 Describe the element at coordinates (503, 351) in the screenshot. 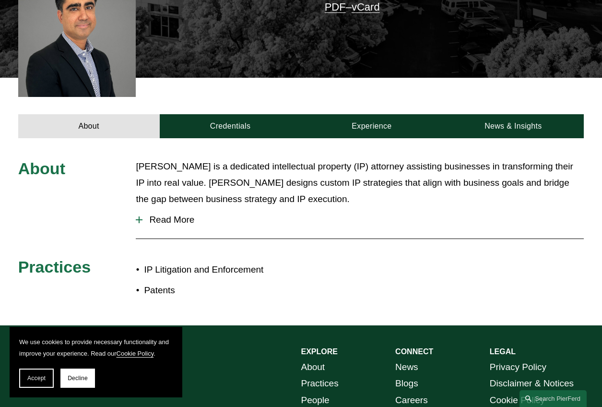

I see `strong: LEGAL` at that location.